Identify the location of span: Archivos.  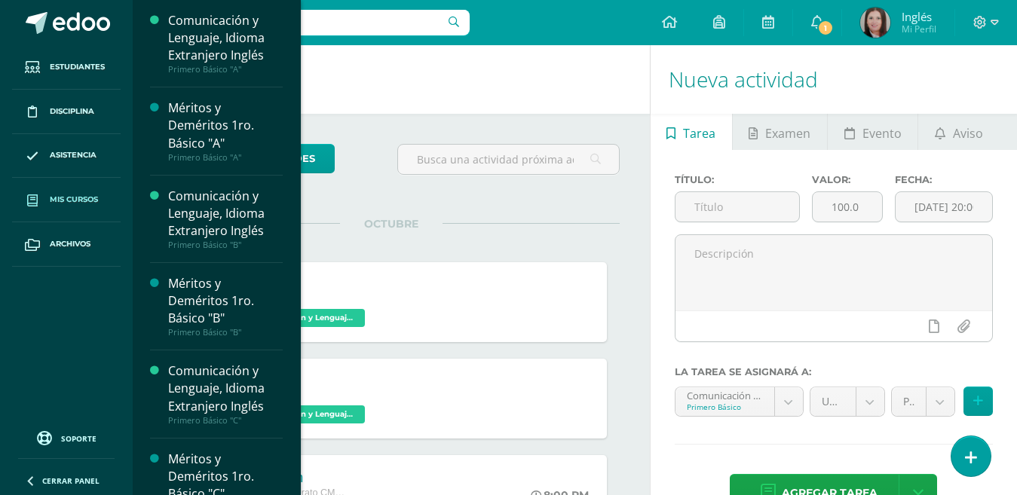
(70, 244).